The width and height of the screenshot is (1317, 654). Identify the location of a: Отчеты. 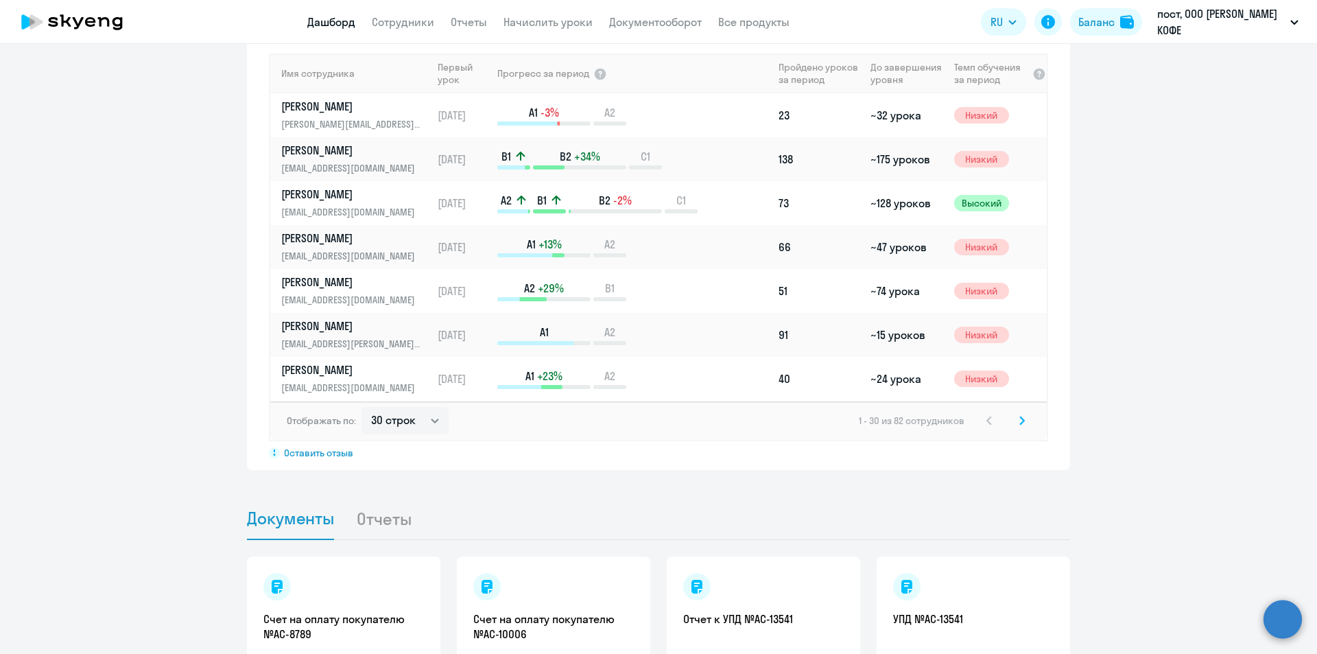
(469, 22).